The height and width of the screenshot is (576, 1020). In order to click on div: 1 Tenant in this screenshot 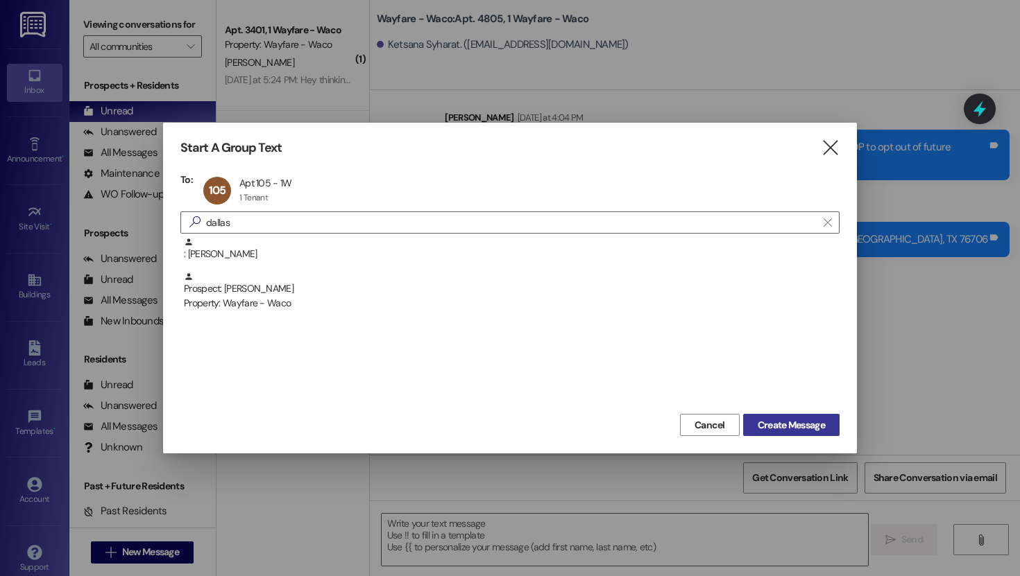, I will do `click(253, 198)`.